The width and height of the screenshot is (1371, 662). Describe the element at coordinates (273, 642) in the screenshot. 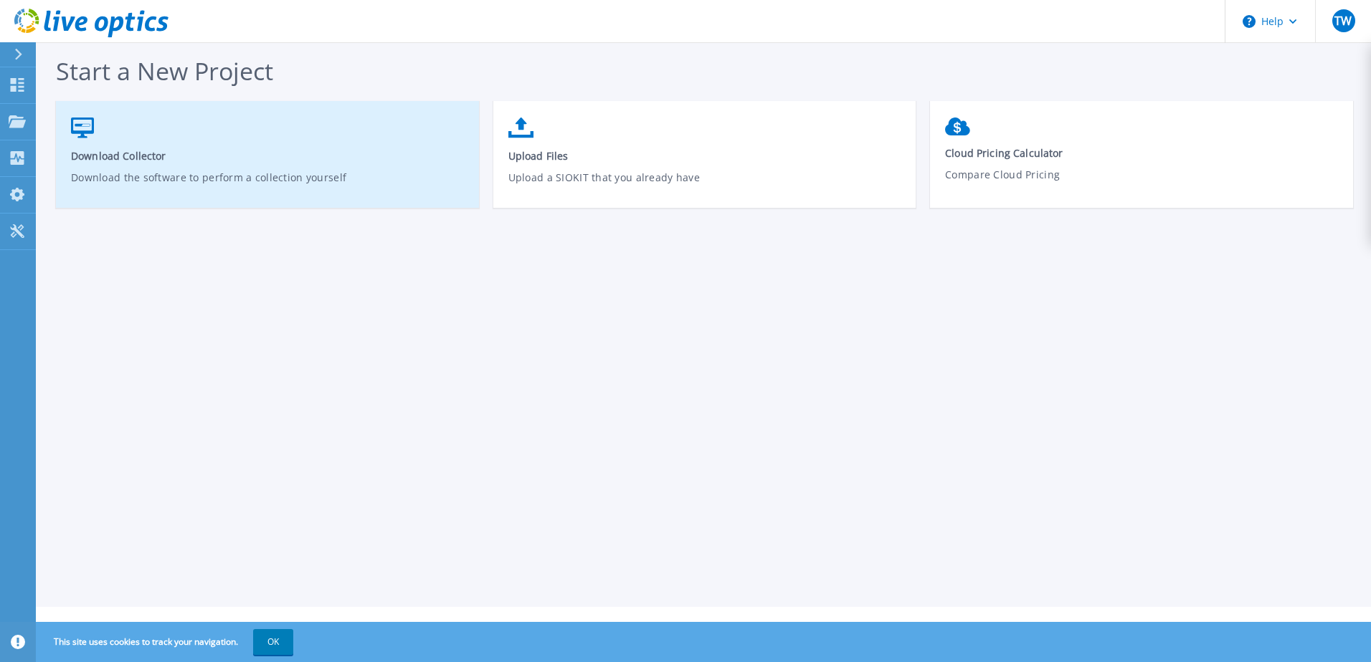

I see `button: OK` at that location.